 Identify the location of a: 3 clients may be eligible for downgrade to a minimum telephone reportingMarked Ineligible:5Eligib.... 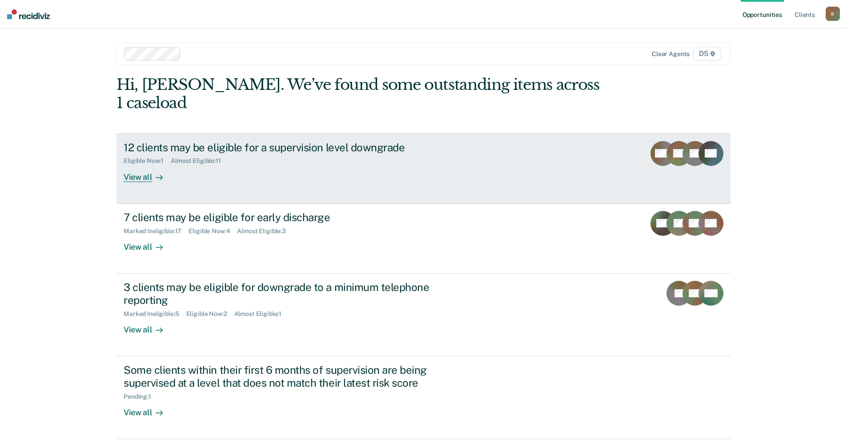
(423, 315).